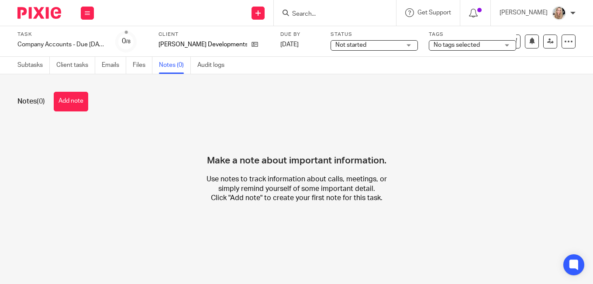  What do you see at coordinates (34, 65) in the screenshot?
I see `a: Subtasks` at bounding box center [34, 65].